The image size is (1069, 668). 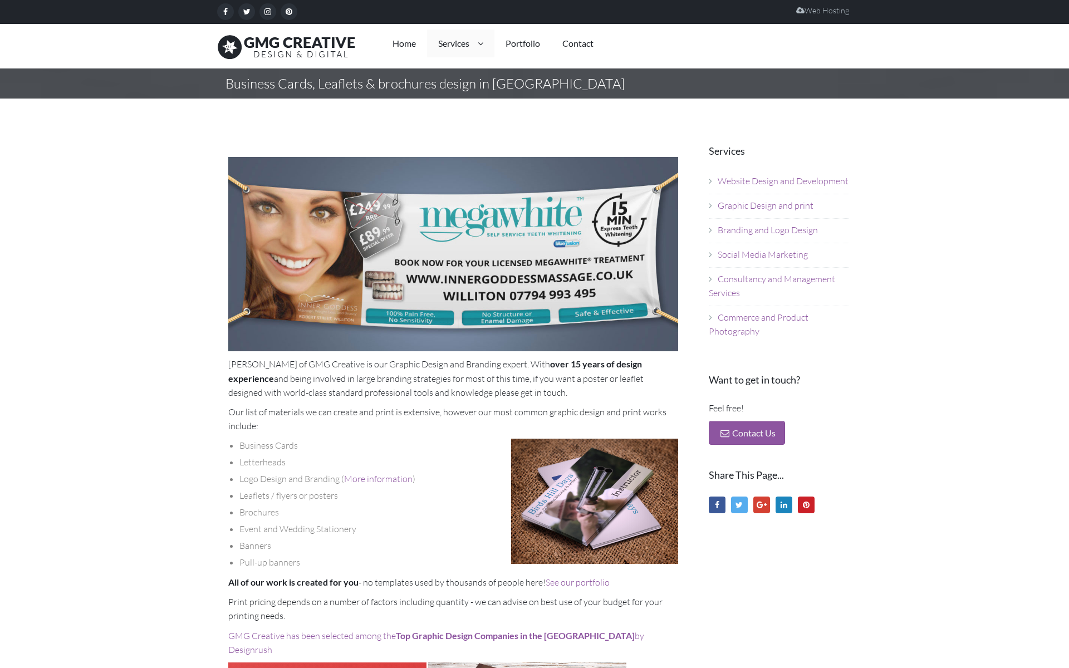 I want to click on img: PVC Banner printing and design Minehead, so click(x=453, y=254).